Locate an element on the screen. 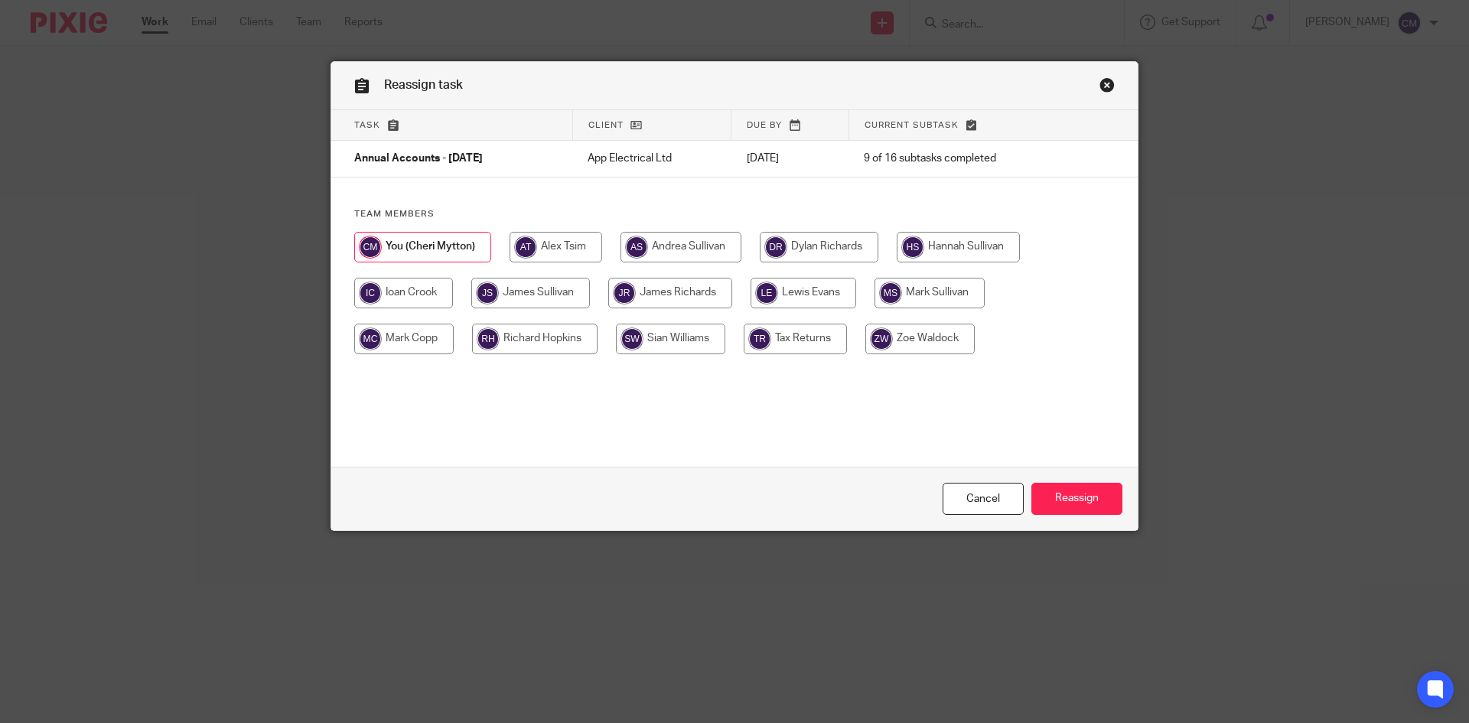 The image size is (1469, 723). td: 9 of 16 subtasks completed is located at coordinates (961, 159).